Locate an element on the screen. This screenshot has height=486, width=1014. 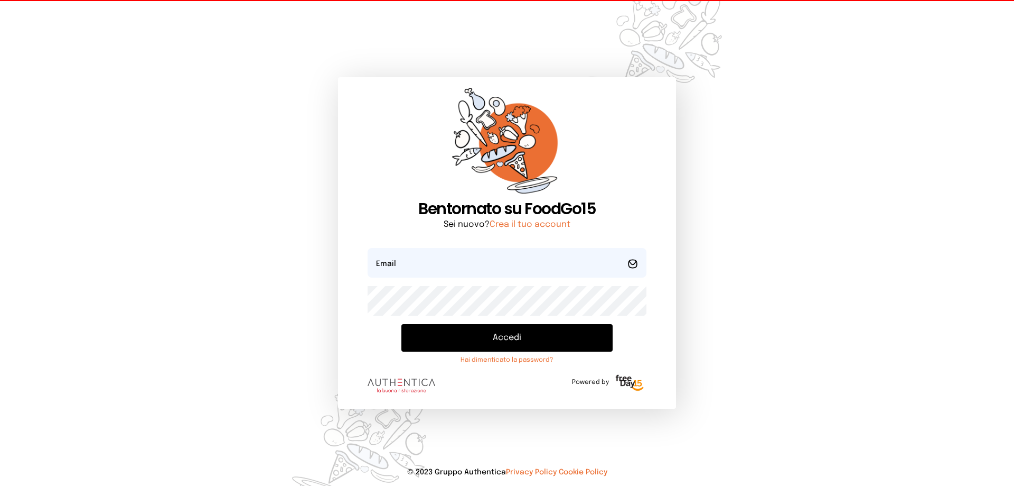
a: Crea il tuo account is located at coordinates (530, 224).